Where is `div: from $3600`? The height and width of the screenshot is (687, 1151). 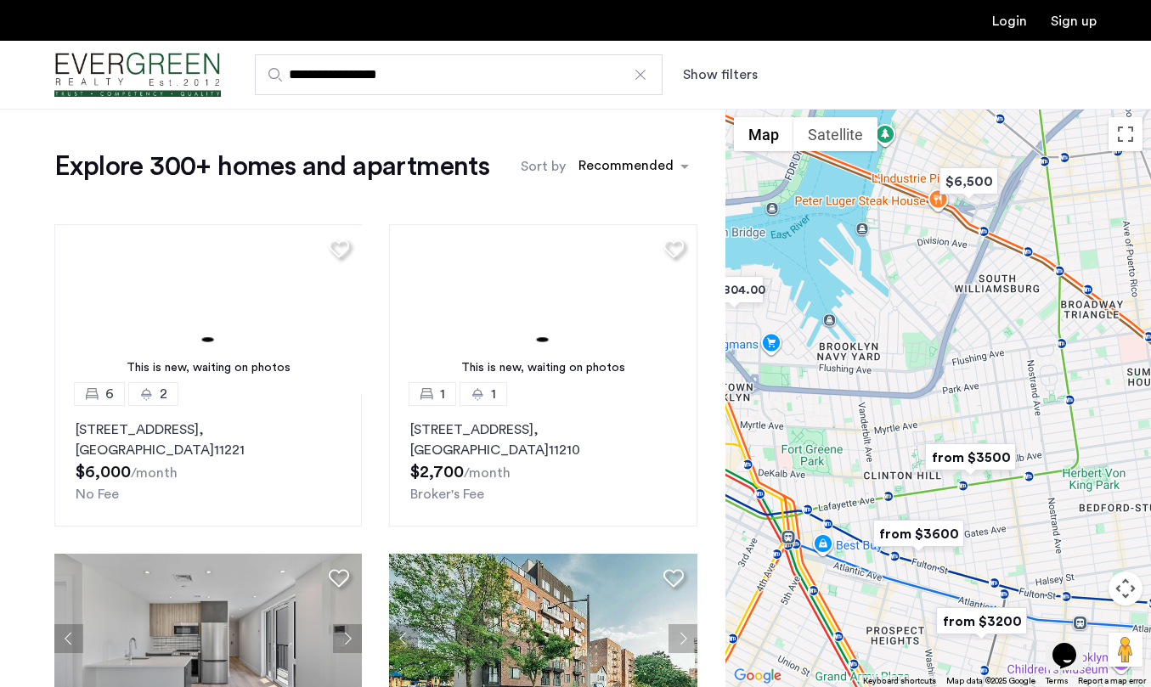 div: from $3600 is located at coordinates (918, 534).